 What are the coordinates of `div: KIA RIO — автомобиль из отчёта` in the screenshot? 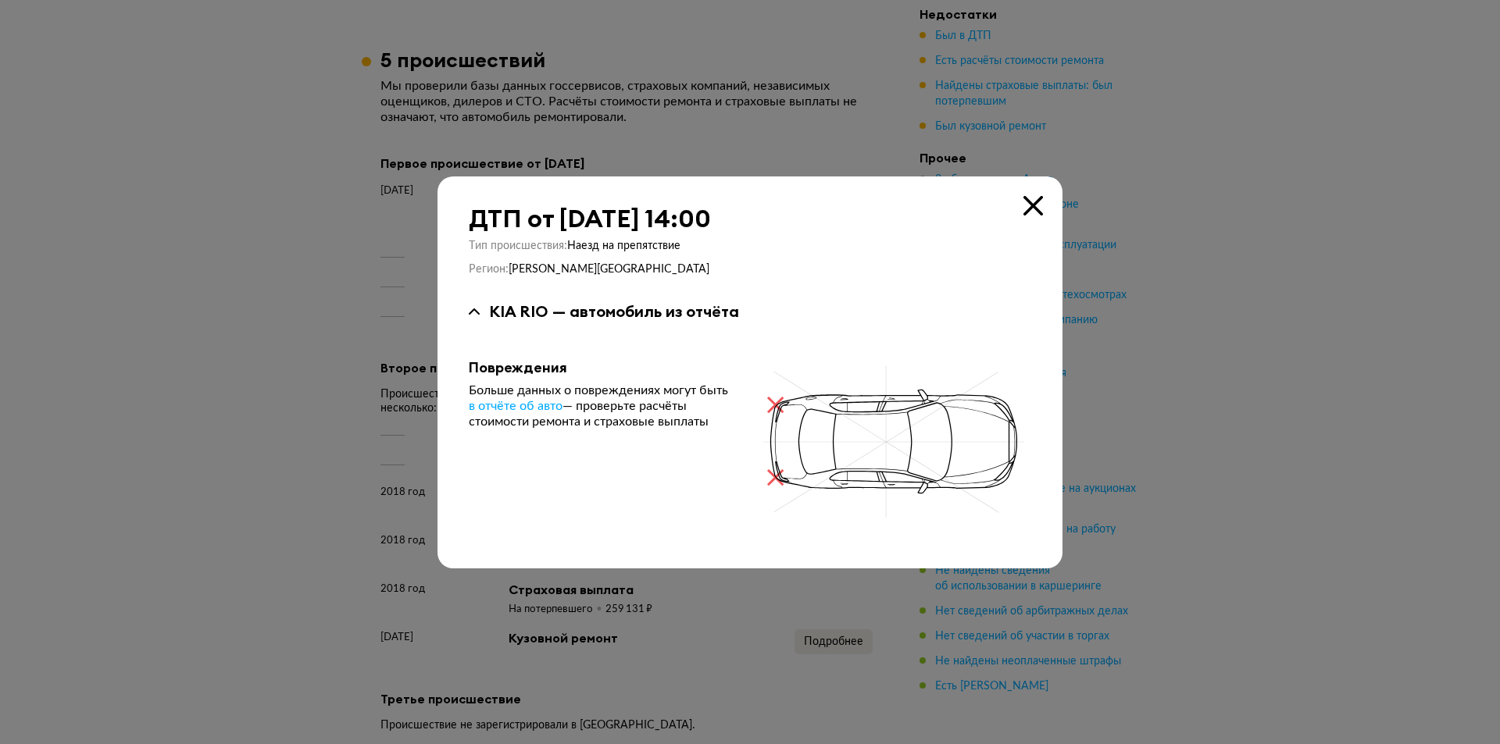 It's located at (614, 312).